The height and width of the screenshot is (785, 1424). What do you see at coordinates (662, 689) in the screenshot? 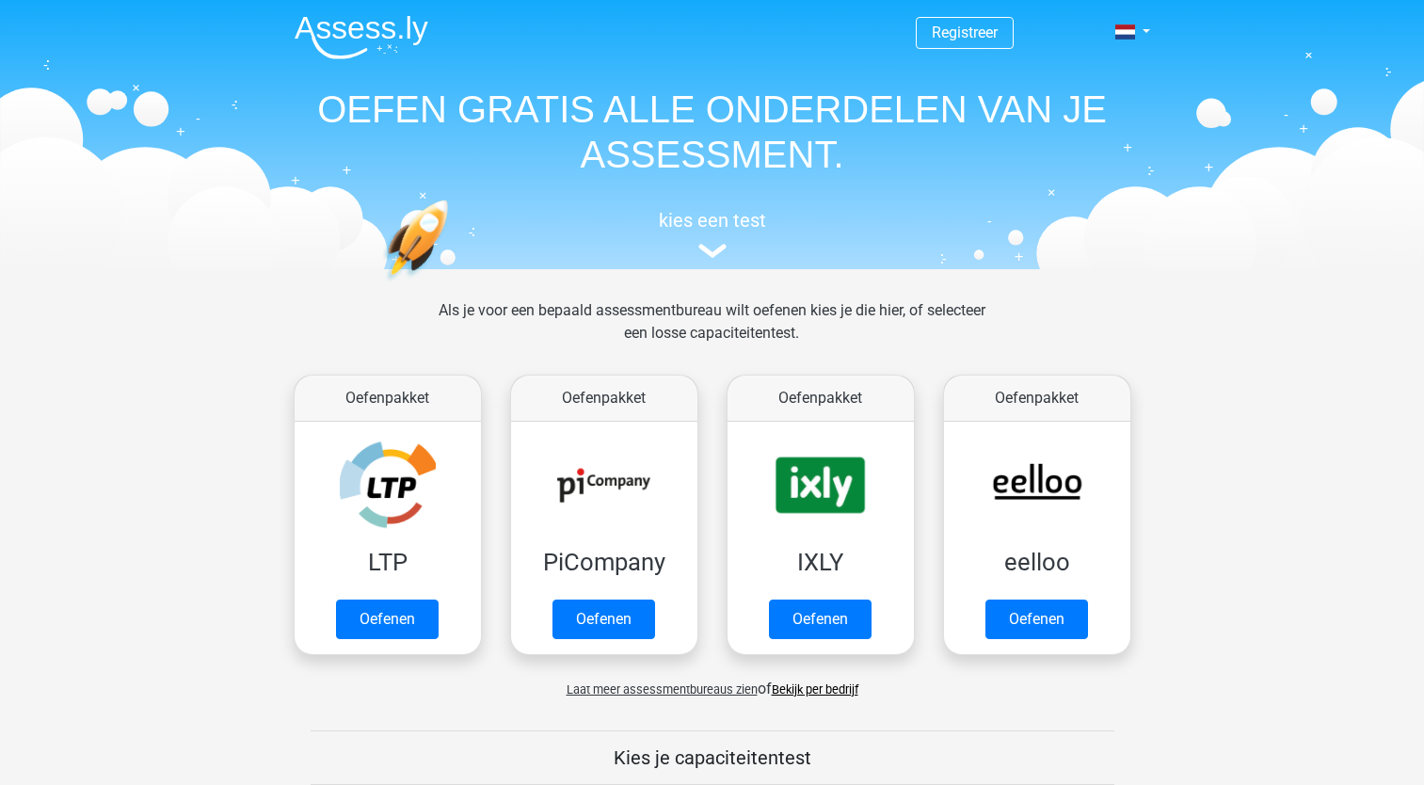
I see `span: Laat meer assessmentbureaus zien` at bounding box center [662, 689].